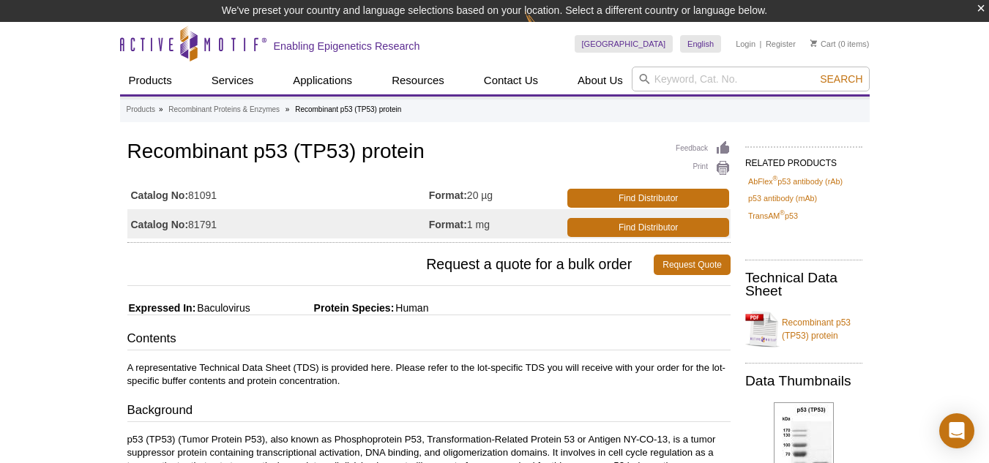  Describe the element at coordinates (804, 329) in the screenshot. I see `a: Recombinant p53 (TP53) protein` at that location.